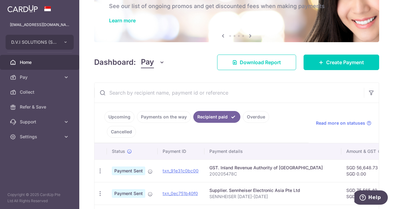 Image resolution: width=394 pixels, height=209 pixels. Describe the element at coordinates (153, 62) in the screenshot. I see `button: Pay` at that location.